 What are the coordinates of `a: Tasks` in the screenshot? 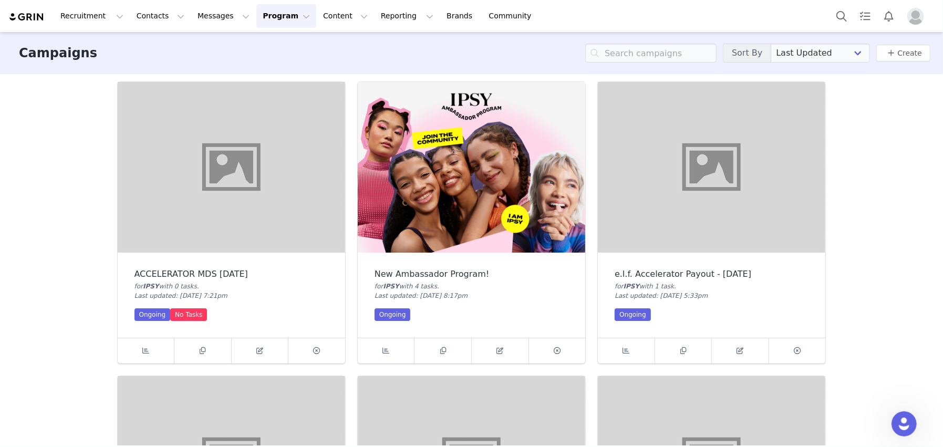 It's located at (866, 16).